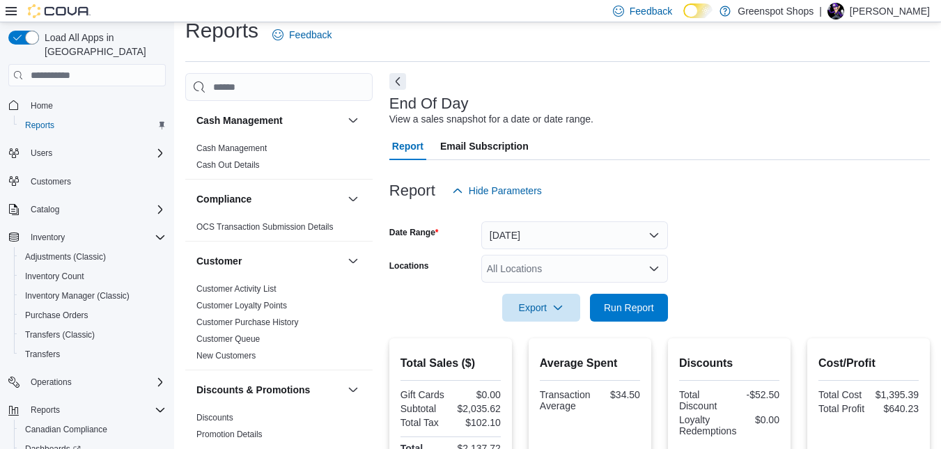 This screenshot has height=449, width=941. Describe the element at coordinates (47, 238) in the screenshot. I see `span: Inventory` at that location.